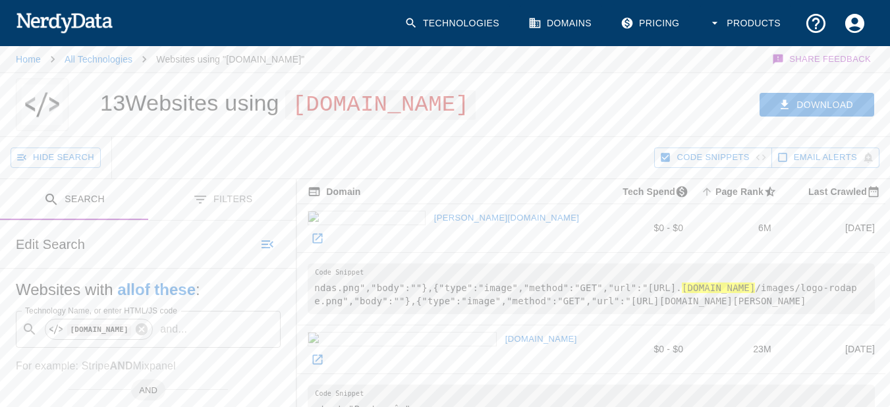  Describe the element at coordinates (288, 103) in the screenshot. I see `h1: 13 Websites using` at that location.